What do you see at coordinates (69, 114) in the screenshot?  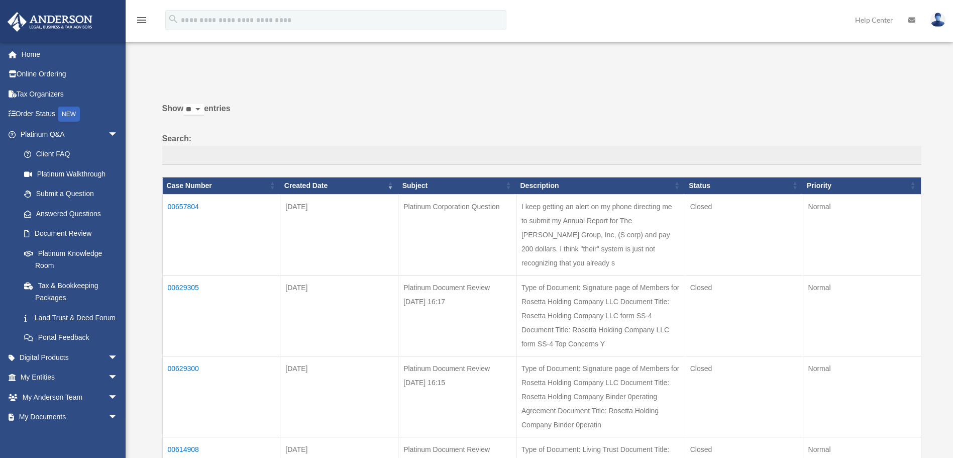 I see `div: NEW` at bounding box center [69, 114].